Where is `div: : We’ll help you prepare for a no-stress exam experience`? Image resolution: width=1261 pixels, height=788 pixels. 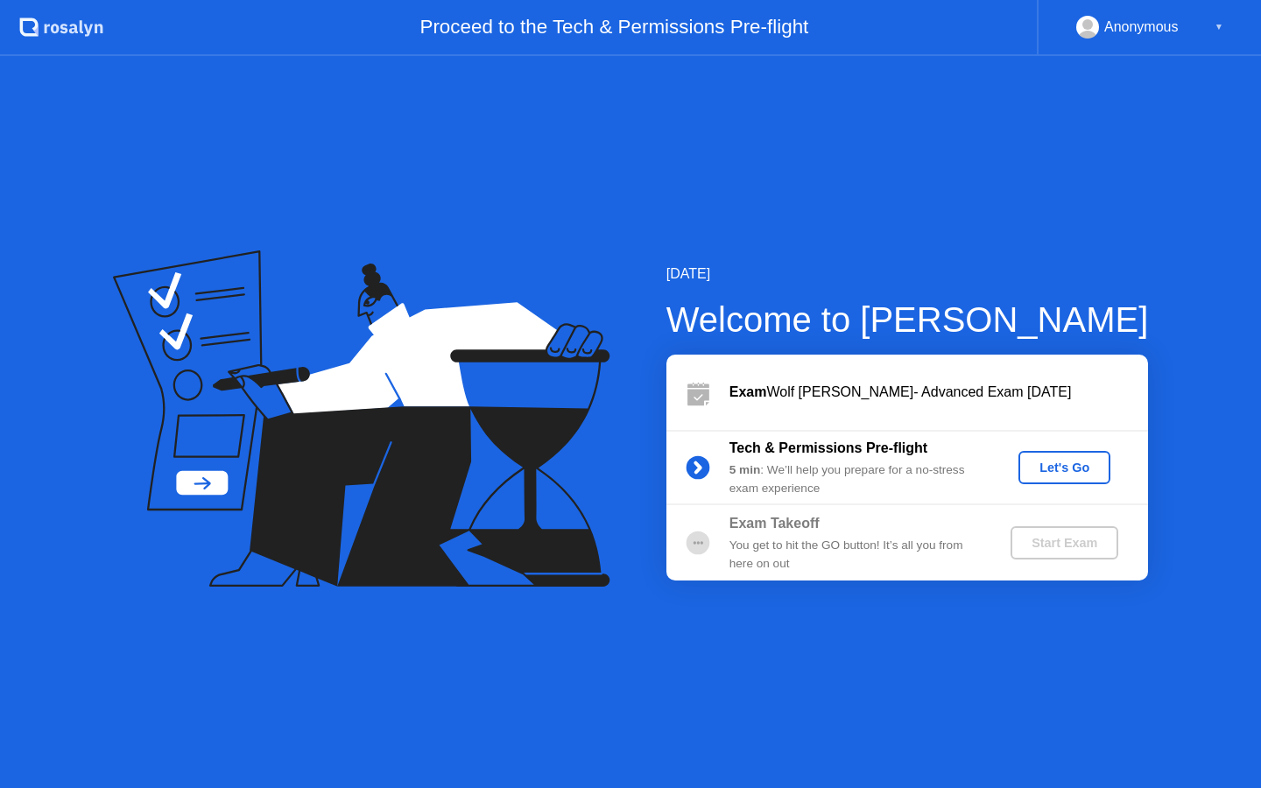
div: : We’ll help you prepare for a no-stress exam experience is located at coordinates (856, 479).